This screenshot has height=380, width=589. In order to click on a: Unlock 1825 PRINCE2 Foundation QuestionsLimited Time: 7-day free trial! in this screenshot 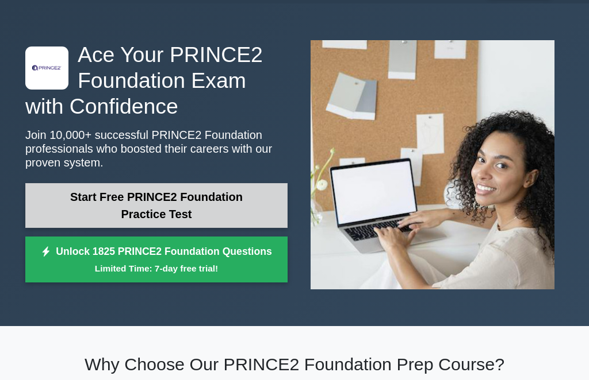, I will do `click(156, 260)`.